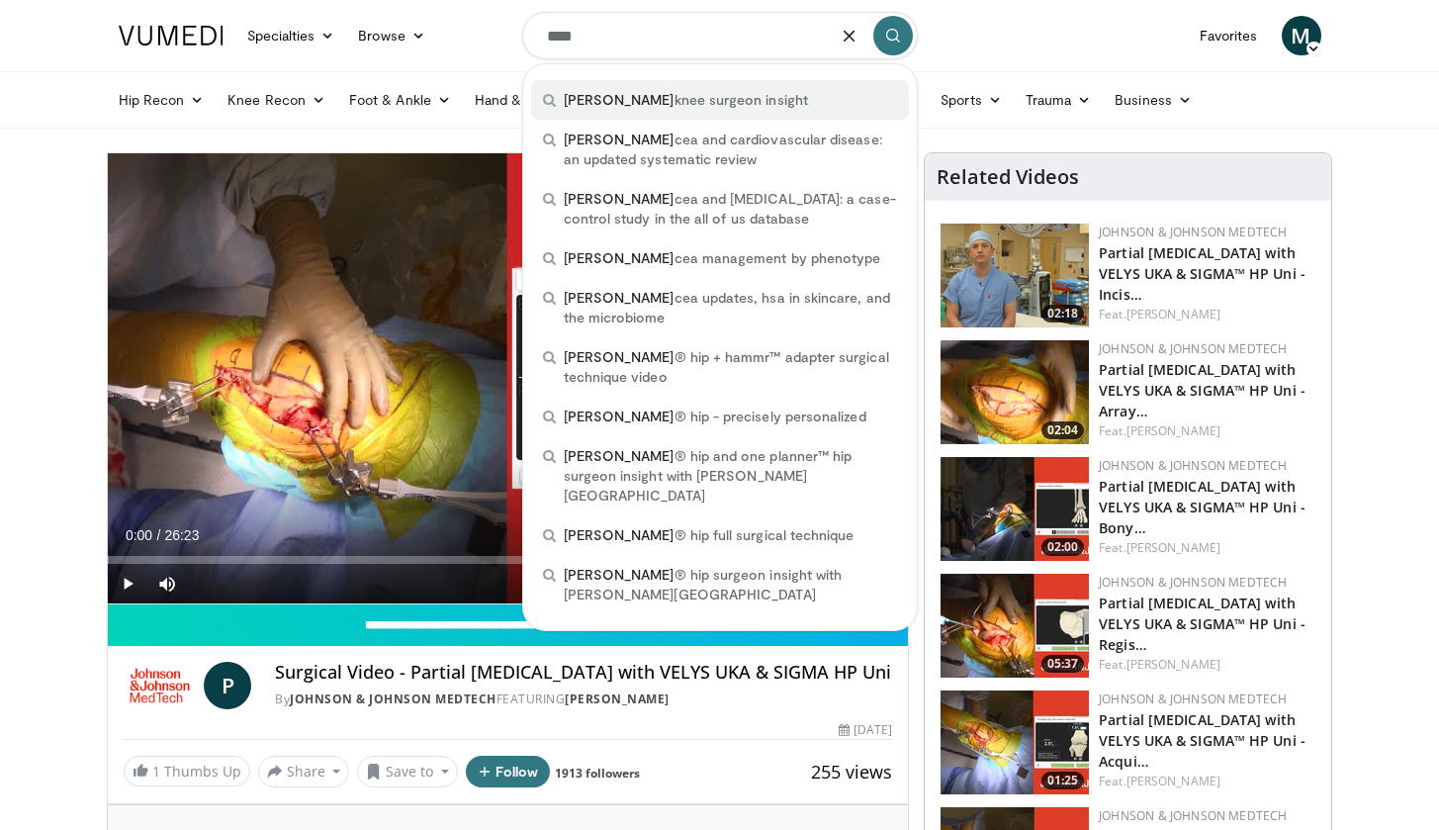 Image resolution: width=1439 pixels, height=830 pixels. Describe the element at coordinates (276, 100) in the screenshot. I see `a: Knee Recon` at that location.